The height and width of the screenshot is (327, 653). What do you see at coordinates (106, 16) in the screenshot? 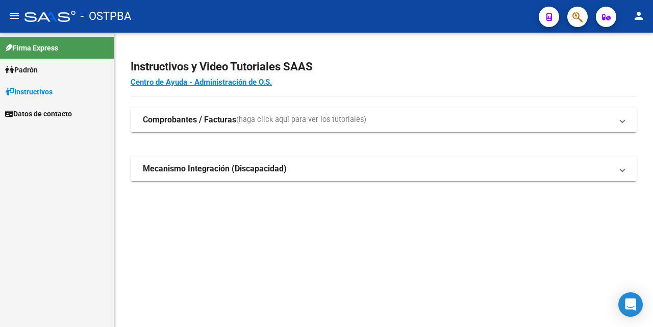
I see `span: - OSTPBA` at bounding box center [106, 16].